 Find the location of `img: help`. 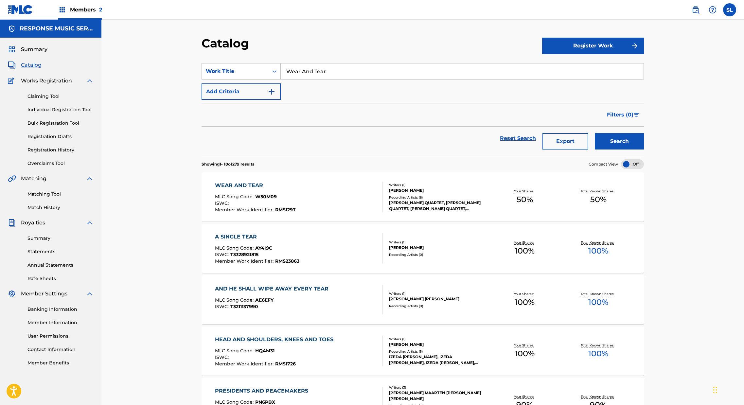

img: help is located at coordinates (713, 10).